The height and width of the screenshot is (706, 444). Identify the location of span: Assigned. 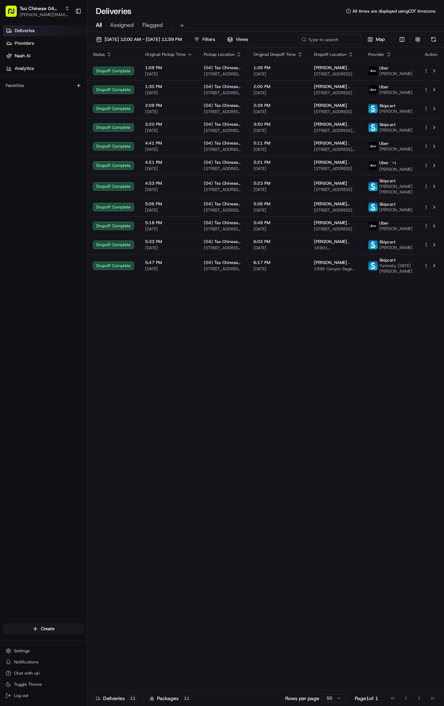
(122, 25).